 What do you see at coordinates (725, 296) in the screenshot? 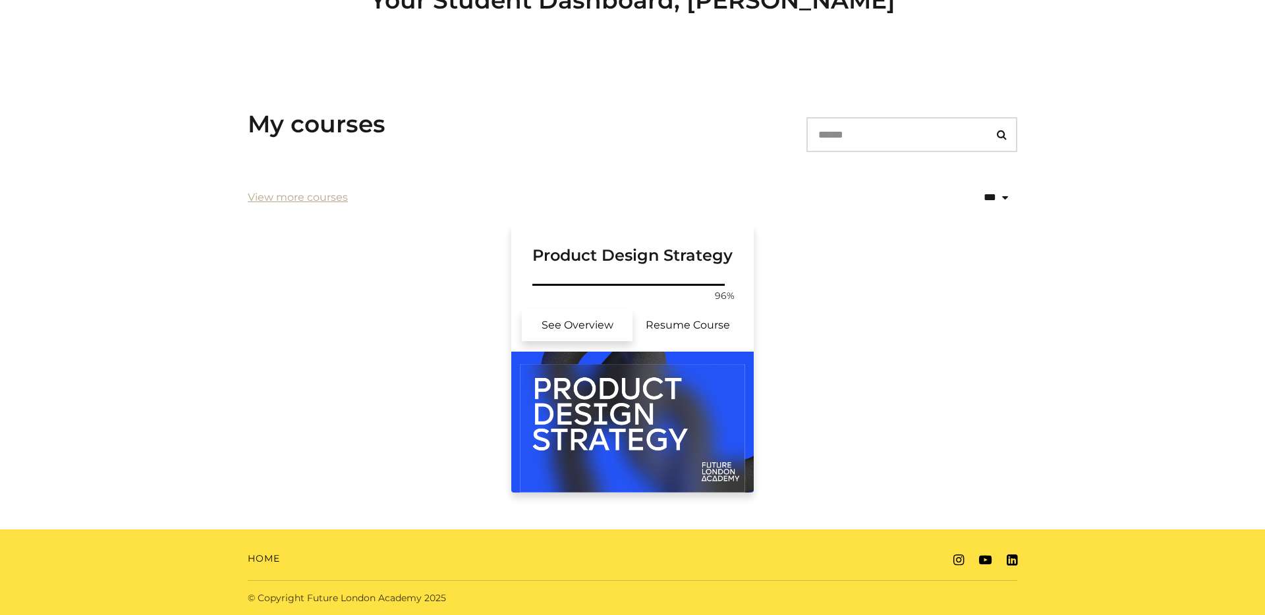
I see `span: 96%` at bounding box center [725, 296].